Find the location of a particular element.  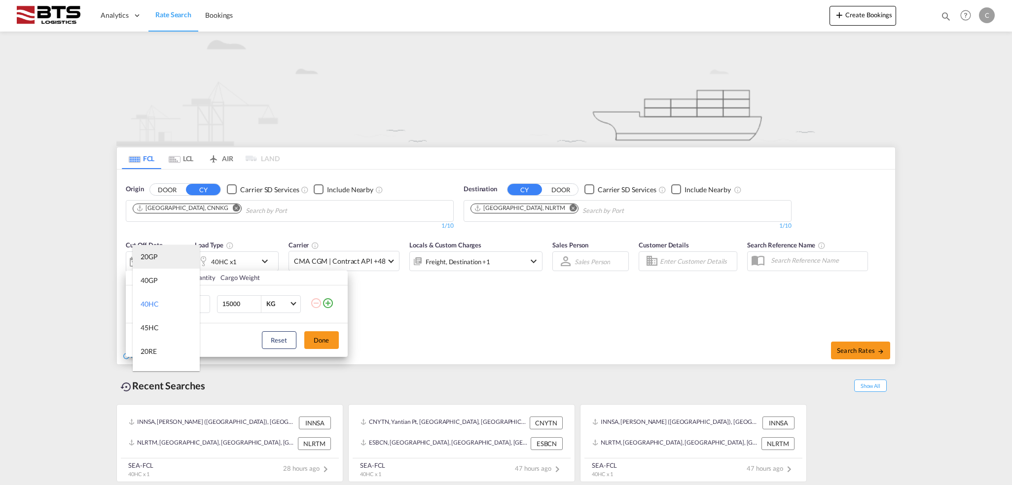

div: 40HC is located at coordinates (149, 304).